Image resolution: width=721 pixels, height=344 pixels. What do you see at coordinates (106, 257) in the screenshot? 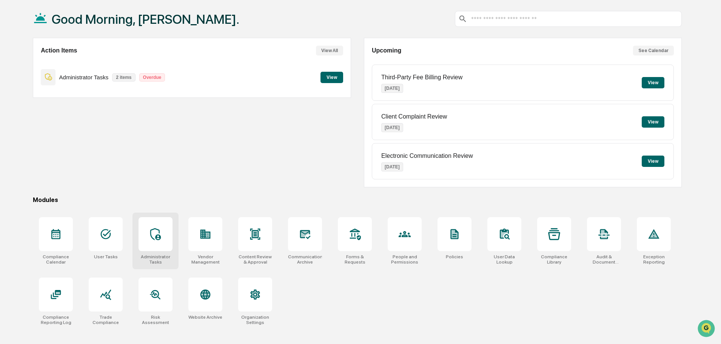
I see `div: User Tasks` at bounding box center [106, 257].